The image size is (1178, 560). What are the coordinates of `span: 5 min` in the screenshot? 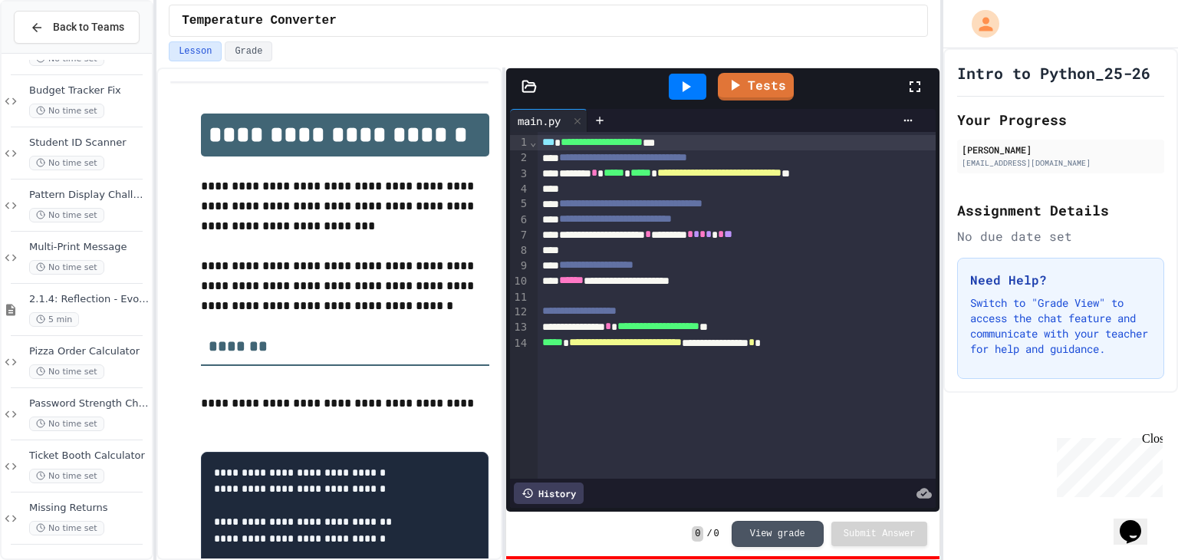 It's located at (54, 319).